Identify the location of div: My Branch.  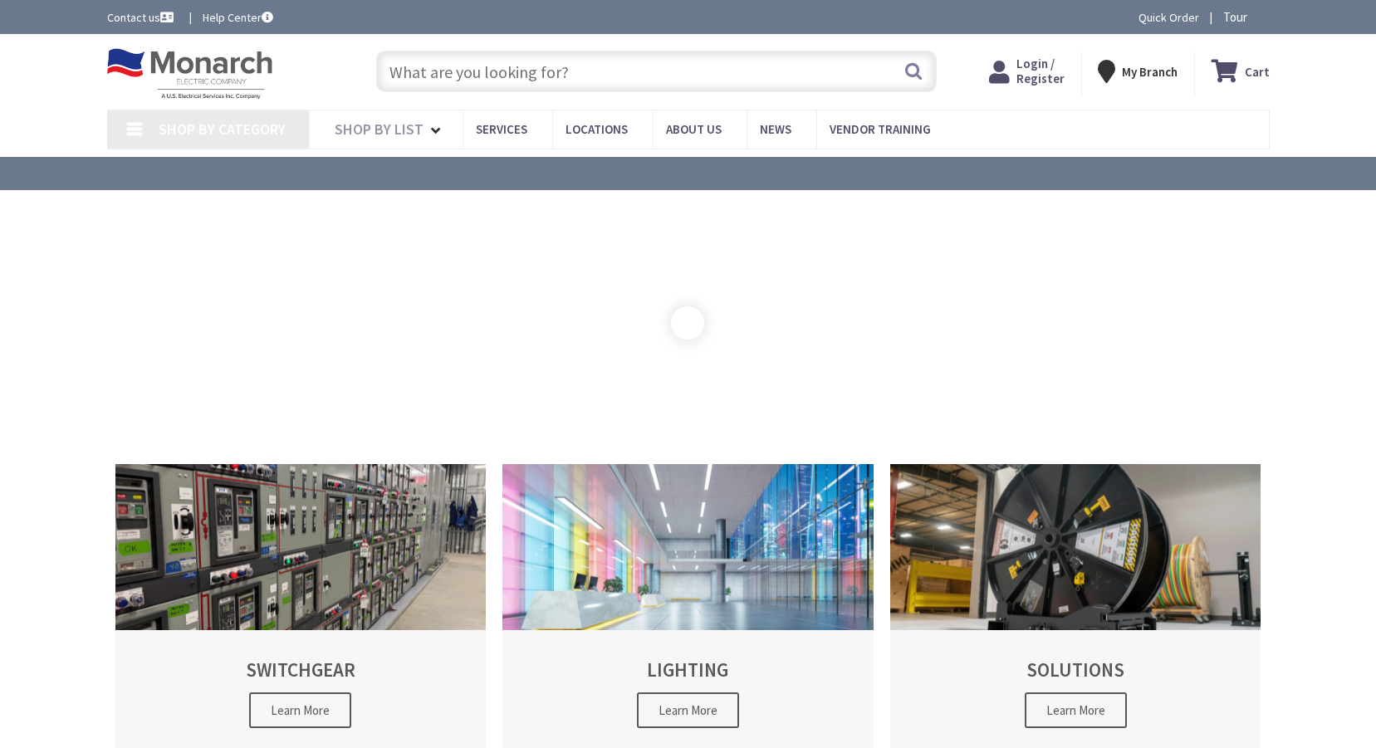
(1138, 71).